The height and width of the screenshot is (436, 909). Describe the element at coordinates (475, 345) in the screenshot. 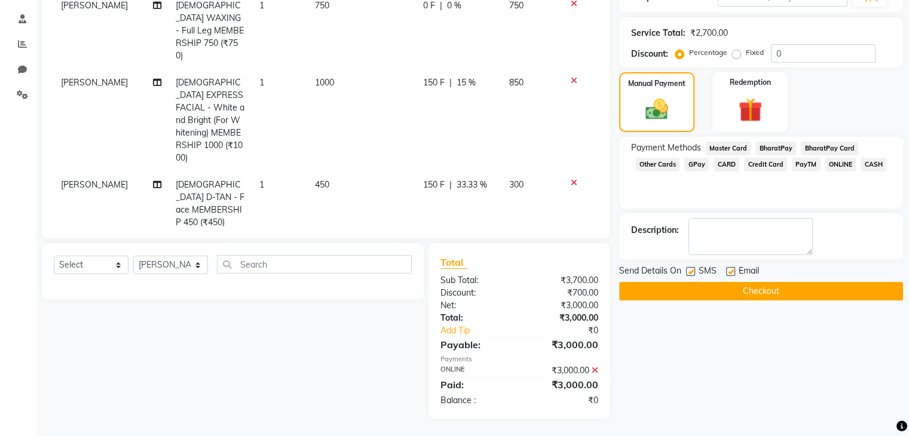

I see `div: Payable:` at that location.